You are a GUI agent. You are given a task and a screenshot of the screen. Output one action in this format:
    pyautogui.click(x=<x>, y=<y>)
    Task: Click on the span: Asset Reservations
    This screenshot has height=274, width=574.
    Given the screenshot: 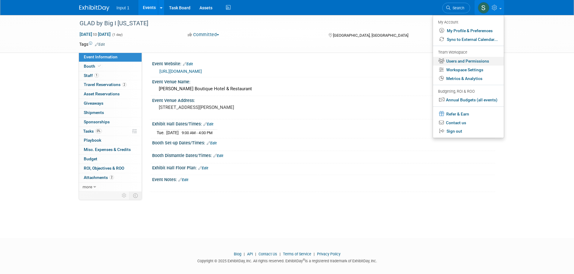 What is the action you would take?
    pyautogui.click(x=101, y=94)
    